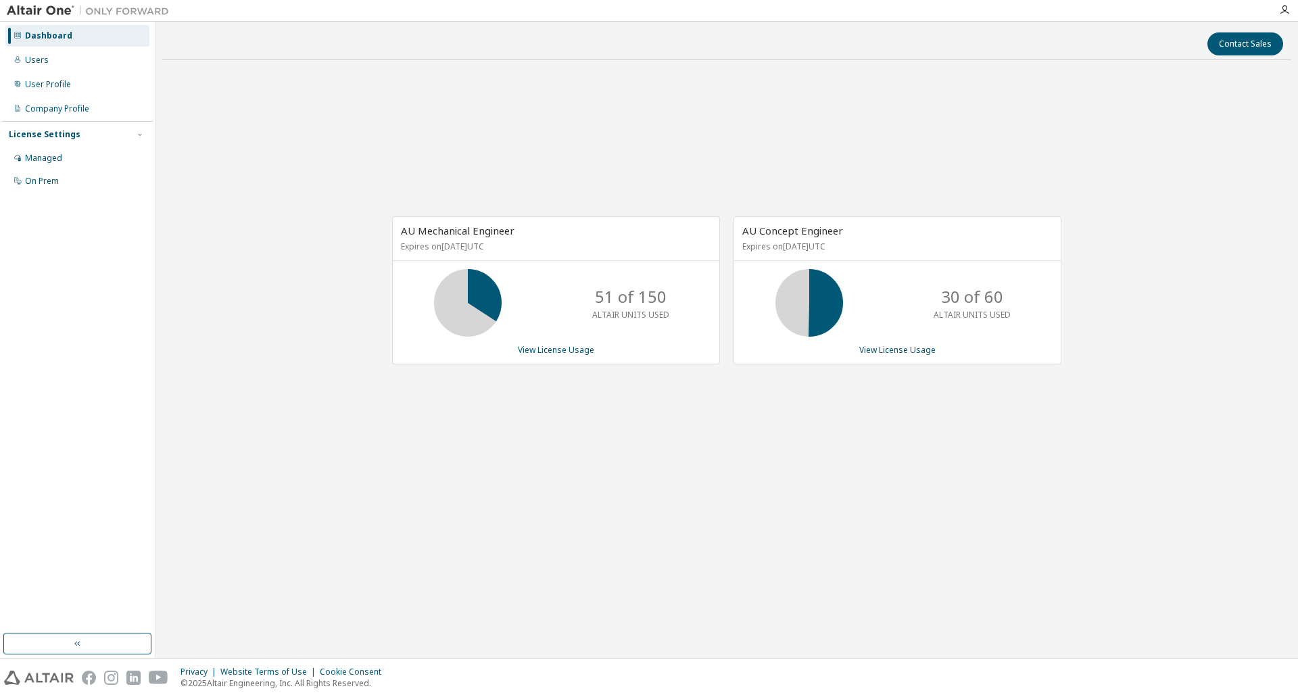 The height and width of the screenshot is (697, 1298). What do you see at coordinates (793, 231) in the screenshot?
I see `span: AU Concept Engineer` at bounding box center [793, 231].